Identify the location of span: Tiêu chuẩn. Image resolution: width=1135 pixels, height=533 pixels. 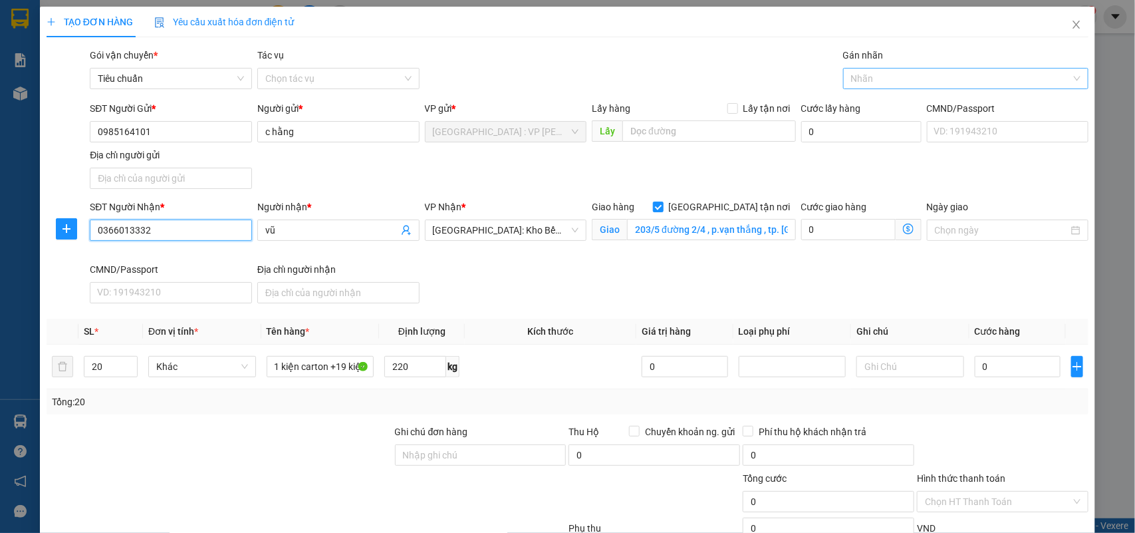
(171, 78).